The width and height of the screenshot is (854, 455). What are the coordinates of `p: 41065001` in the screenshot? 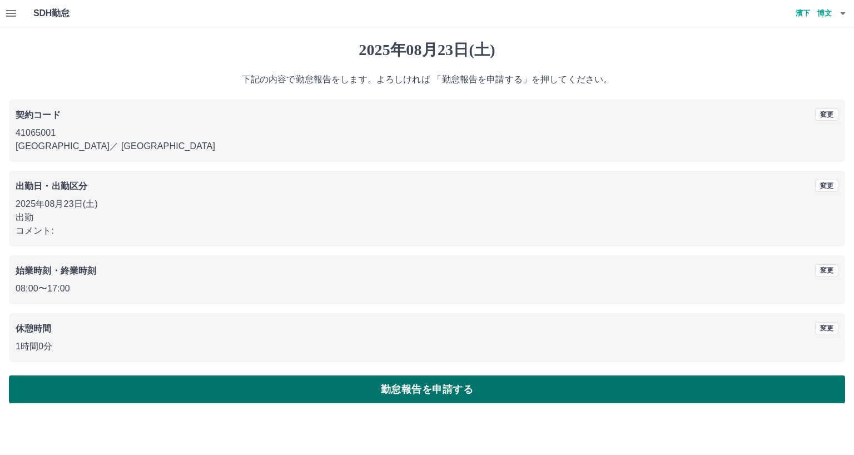 It's located at (427, 133).